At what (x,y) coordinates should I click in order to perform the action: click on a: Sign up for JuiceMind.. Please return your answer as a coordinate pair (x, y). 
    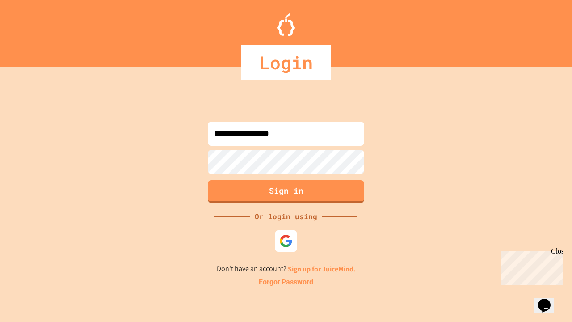
    Looking at the image, I should click on (322, 268).